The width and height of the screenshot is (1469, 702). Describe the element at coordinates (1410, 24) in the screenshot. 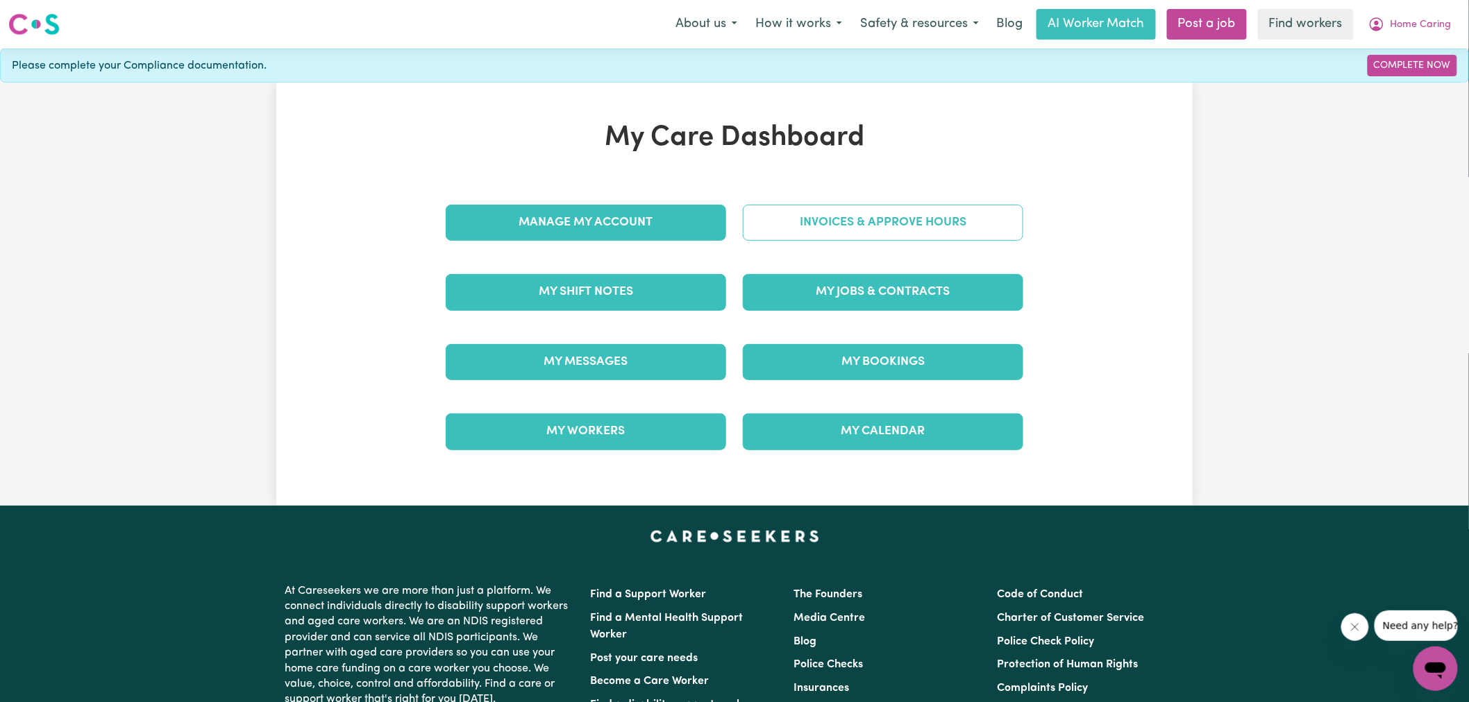

I see `button: My Account` at that location.